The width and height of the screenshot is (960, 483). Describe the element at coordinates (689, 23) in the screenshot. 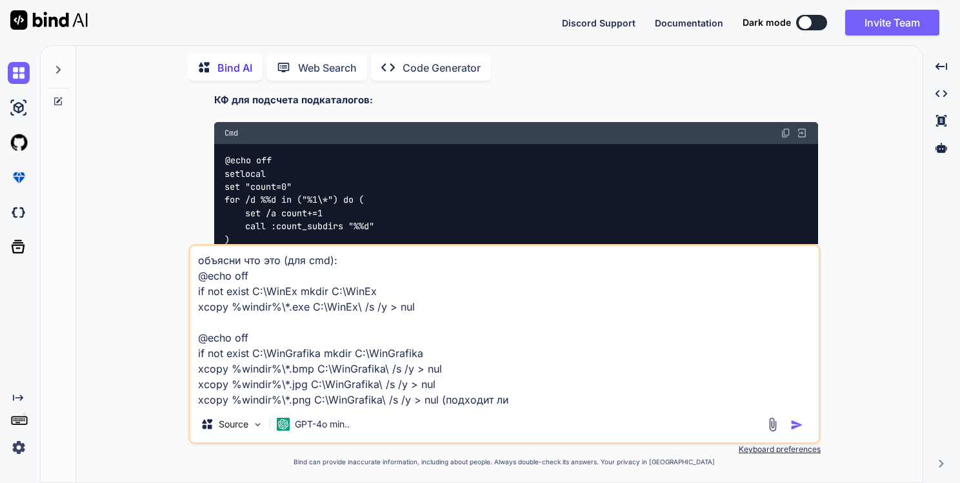

I see `span: Documentation` at that location.